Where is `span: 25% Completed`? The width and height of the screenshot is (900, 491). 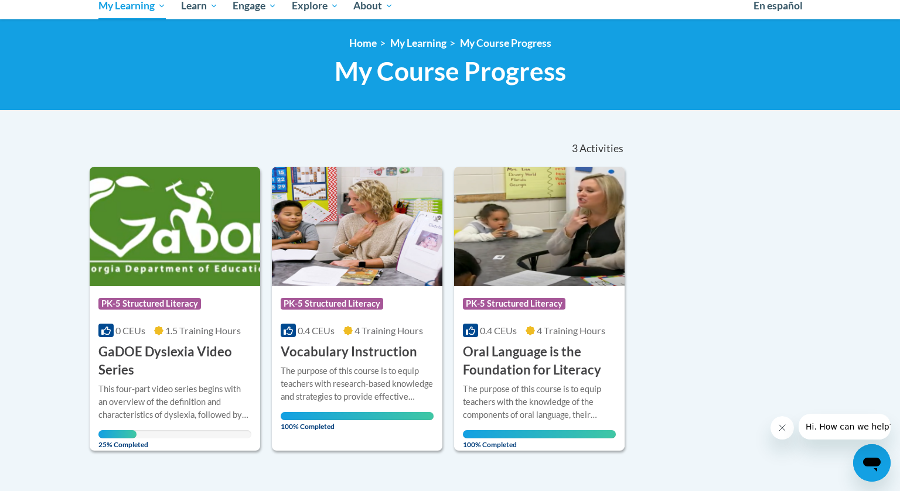
span: 25% Completed is located at coordinates (117, 440).